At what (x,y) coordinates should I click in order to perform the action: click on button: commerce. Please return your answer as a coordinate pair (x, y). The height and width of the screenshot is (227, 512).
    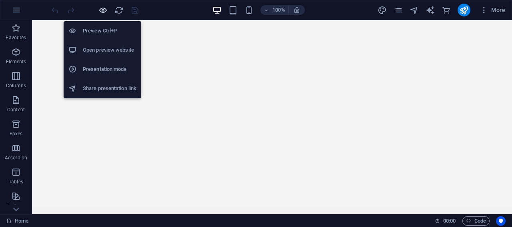
    Looking at the image, I should click on (447, 10).